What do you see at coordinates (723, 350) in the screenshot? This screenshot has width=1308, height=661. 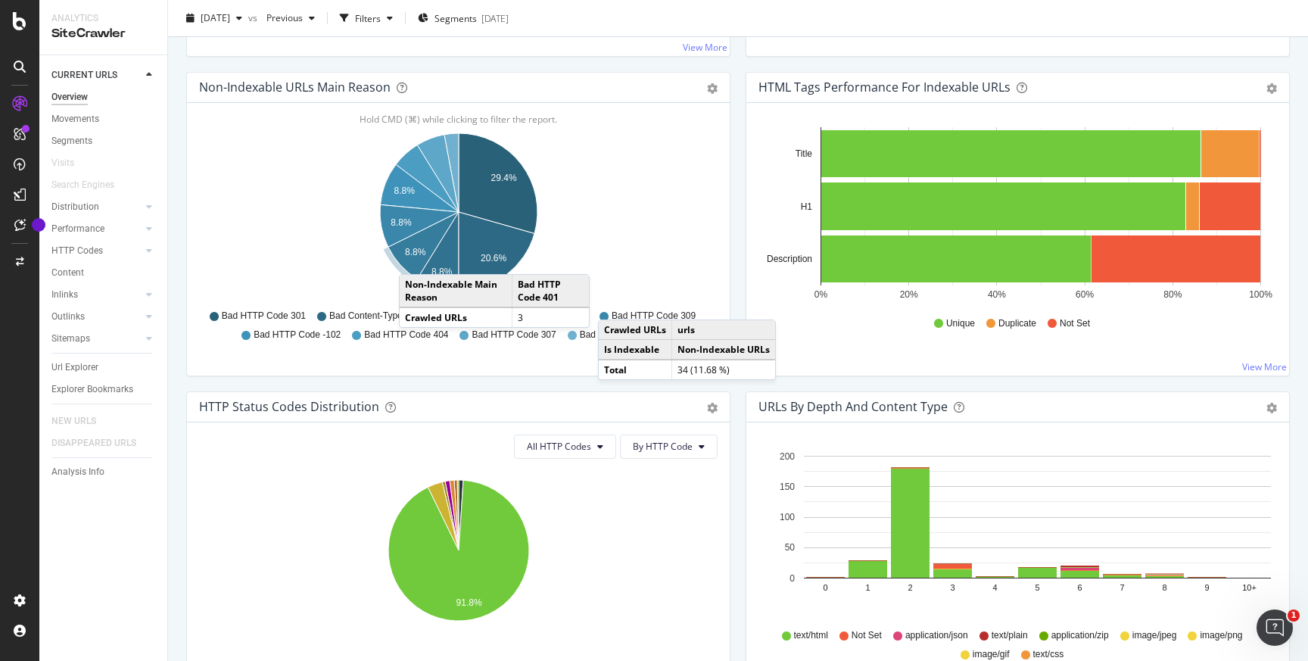 I see `td: Non-Indexable URLs` at bounding box center [723, 350].